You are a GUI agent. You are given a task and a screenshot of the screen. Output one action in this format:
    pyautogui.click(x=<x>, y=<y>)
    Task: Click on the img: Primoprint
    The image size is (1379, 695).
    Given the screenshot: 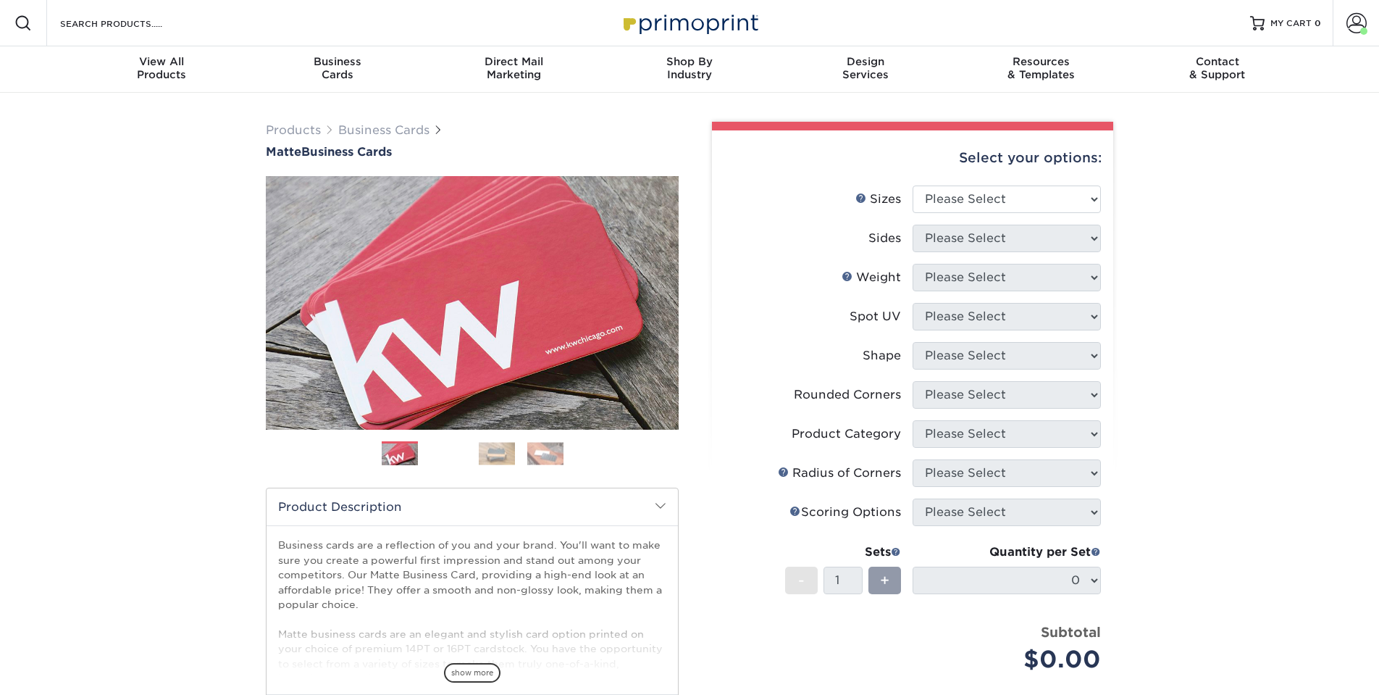 What is the action you would take?
    pyautogui.click(x=690, y=22)
    